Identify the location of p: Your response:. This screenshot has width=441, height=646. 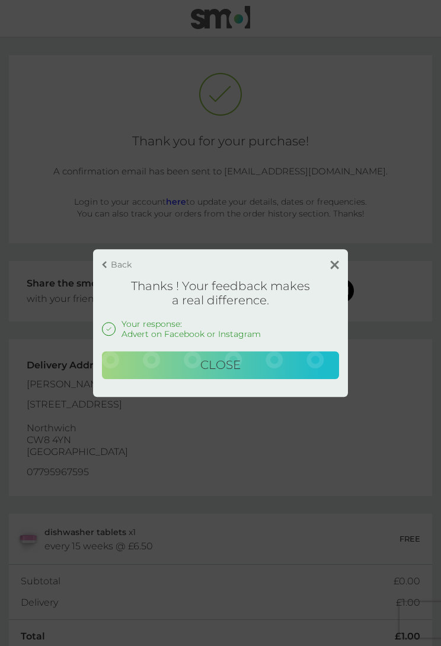
(191, 324).